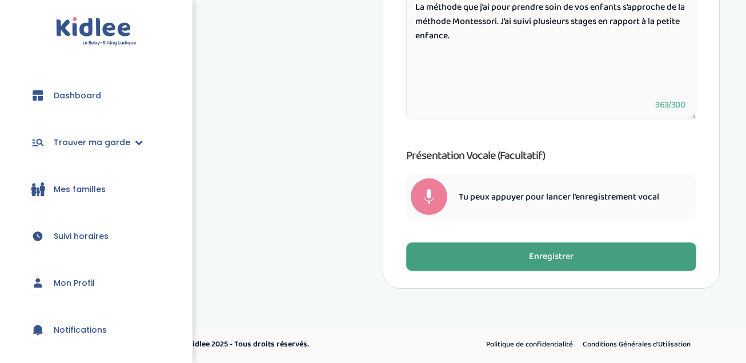  What do you see at coordinates (530, 345) in the screenshot?
I see `a: Politique de confidentialité` at bounding box center [530, 345].